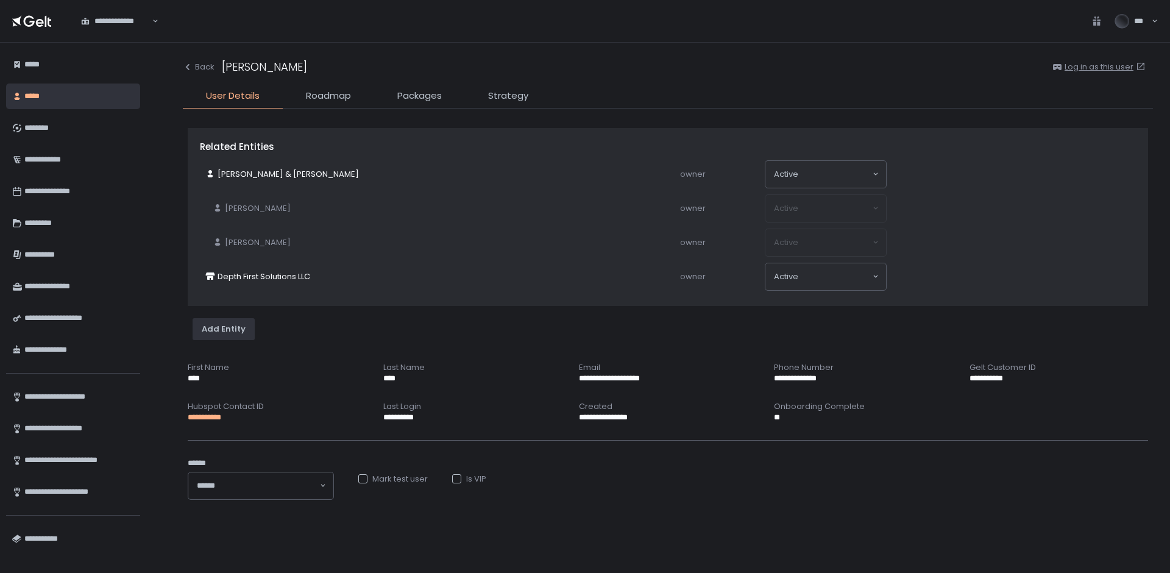 Image resolution: width=1170 pixels, height=573 pixels. Describe the element at coordinates (668, 368) in the screenshot. I see `div: Email` at that location.